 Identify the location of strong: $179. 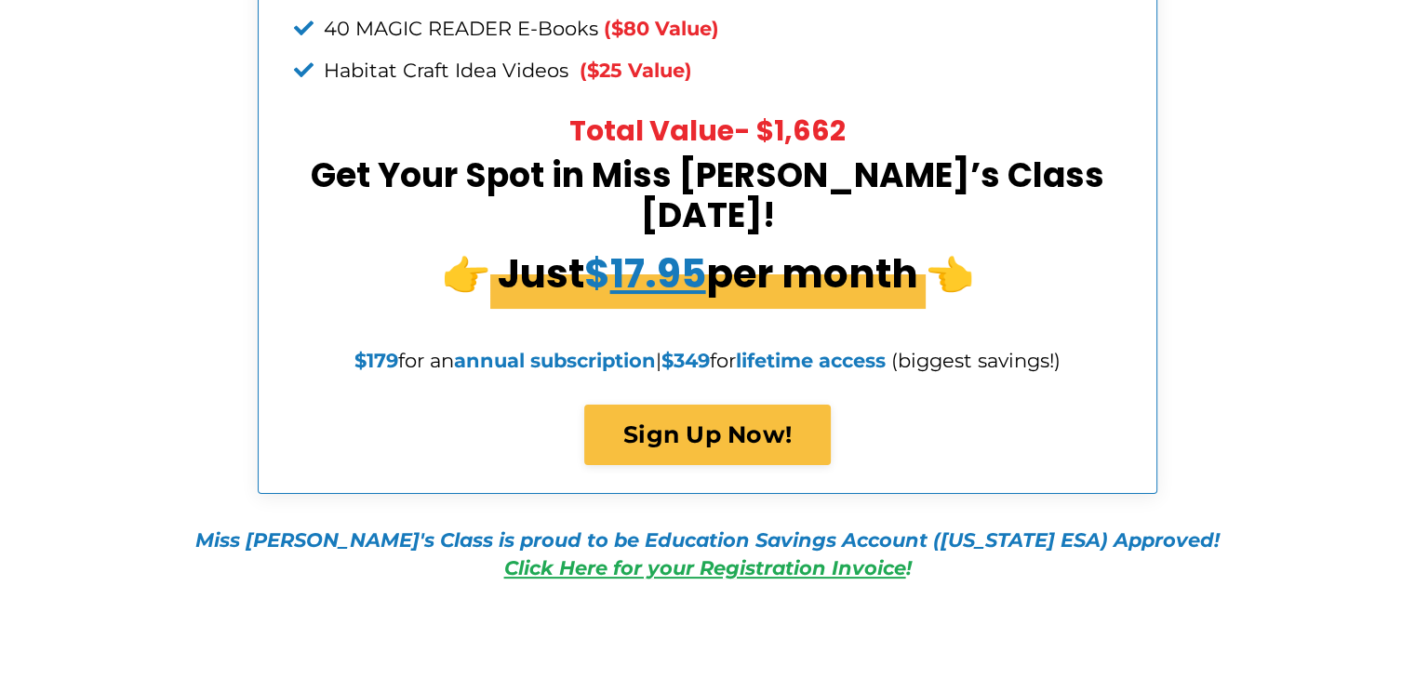
(376, 360).